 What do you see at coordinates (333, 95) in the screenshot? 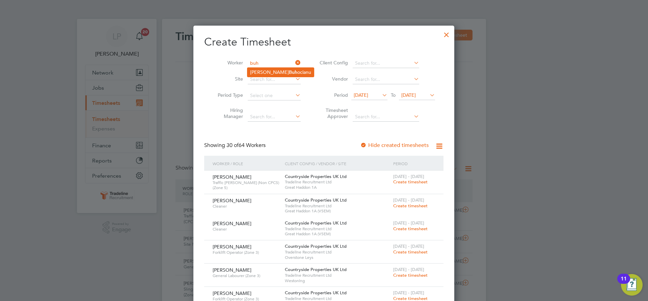
I see `label: Period` at bounding box center [333, 95].